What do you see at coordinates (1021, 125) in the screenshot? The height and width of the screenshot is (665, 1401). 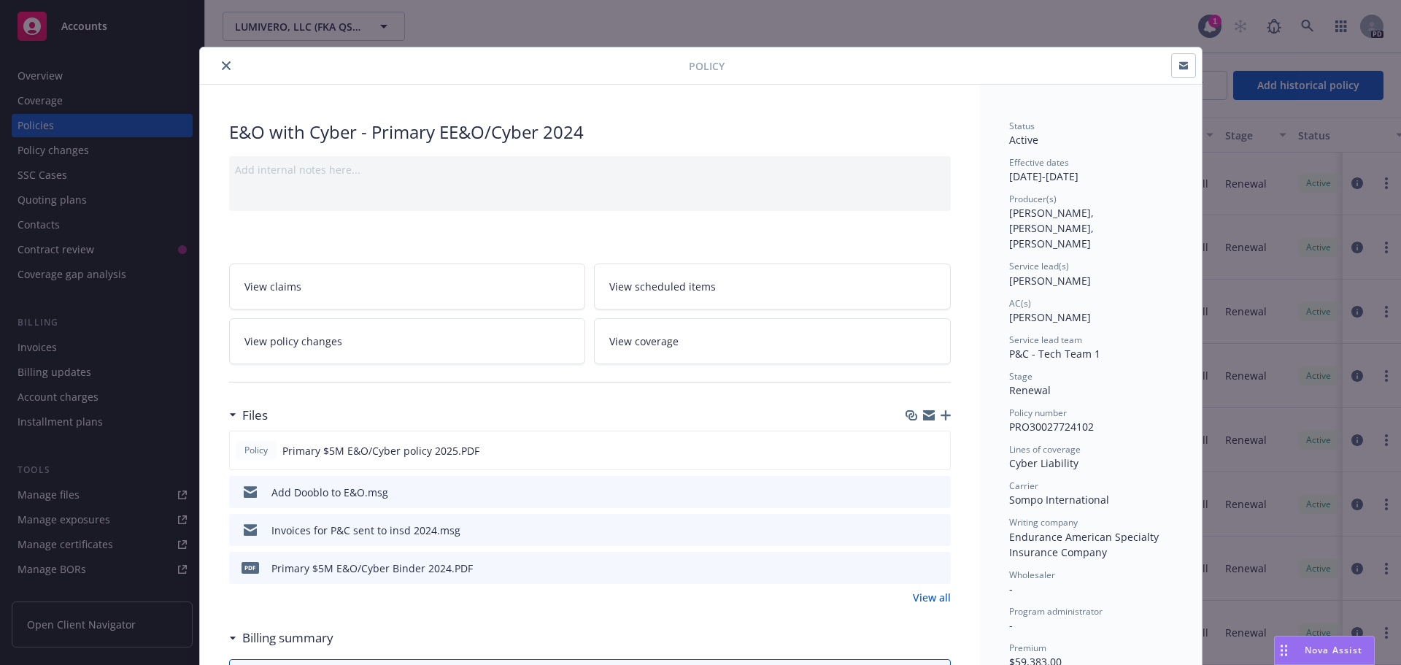 I see `span: Status` at bounding box center [1021, 125].